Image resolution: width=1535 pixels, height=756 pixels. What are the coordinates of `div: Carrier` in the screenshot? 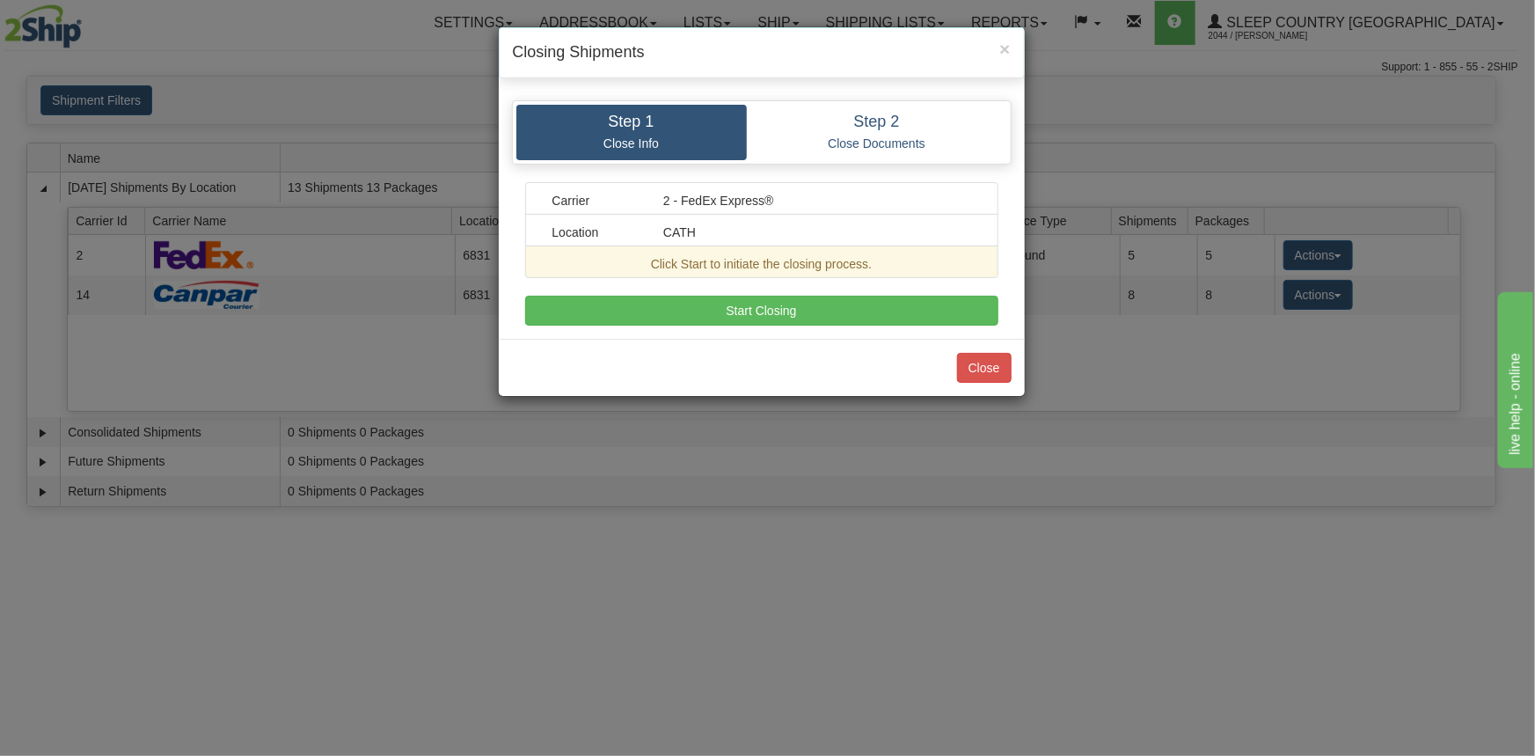 It's located at (595, 201).